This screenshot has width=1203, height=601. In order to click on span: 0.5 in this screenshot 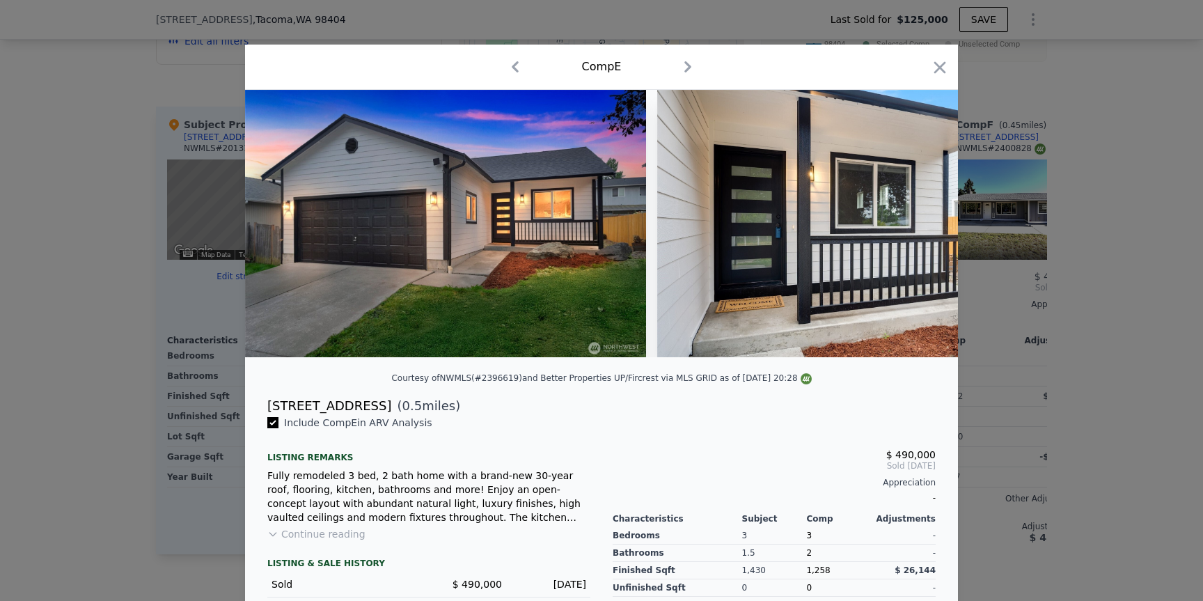, I will do `click(412, 405)`.